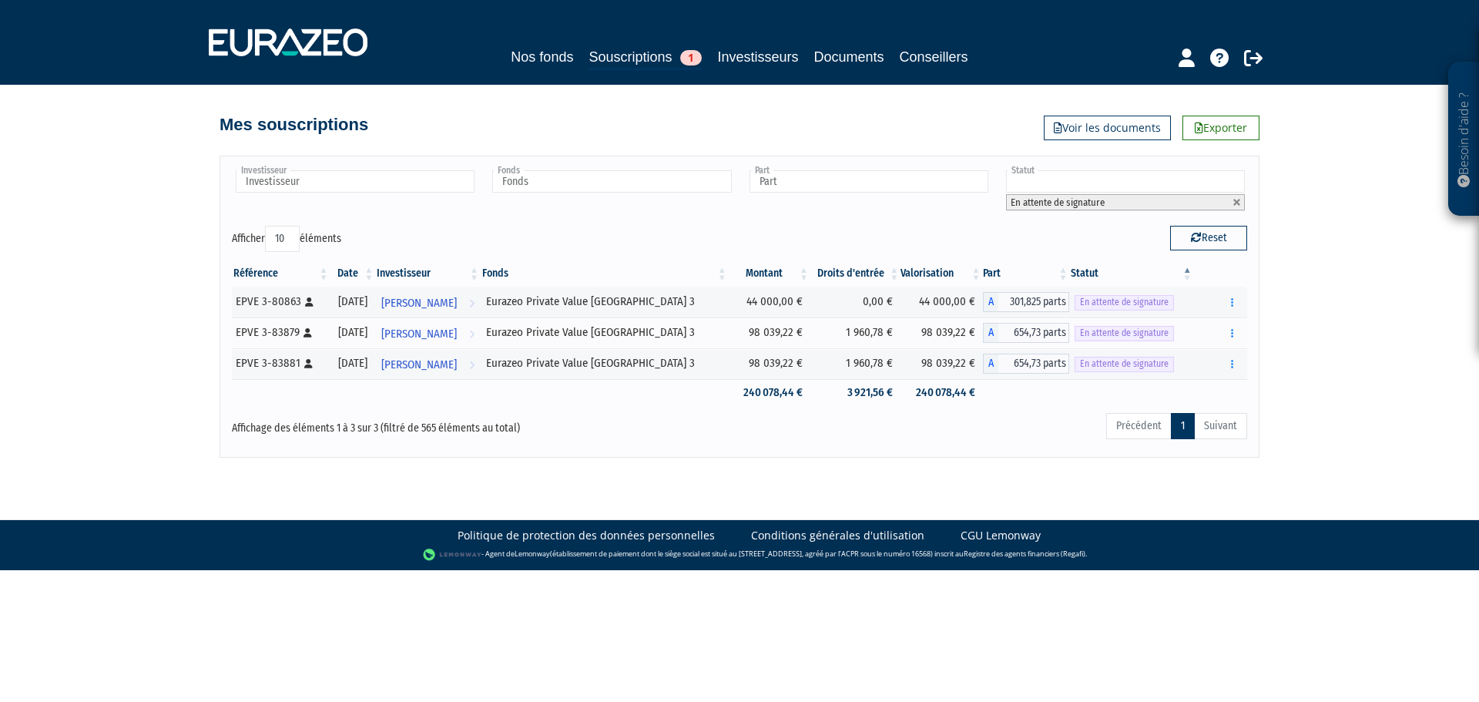 This screenshot has width=1479, height=702. What do you see at coordinates (1034, 302) in the screenshot?
I see `span: 301,825 parts` at bounding box center [1034, 302].